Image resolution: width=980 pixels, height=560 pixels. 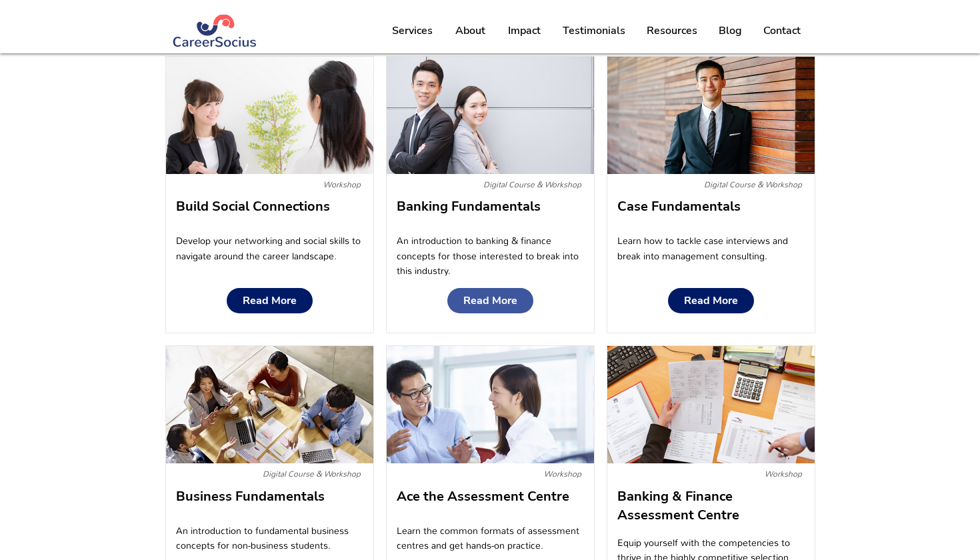 What do you see at coordinates (488, 538) in the screenshot?
I see `span: Learn the common formats of assessment centres and get hands-on practice.` at bounding box center [488, 538].